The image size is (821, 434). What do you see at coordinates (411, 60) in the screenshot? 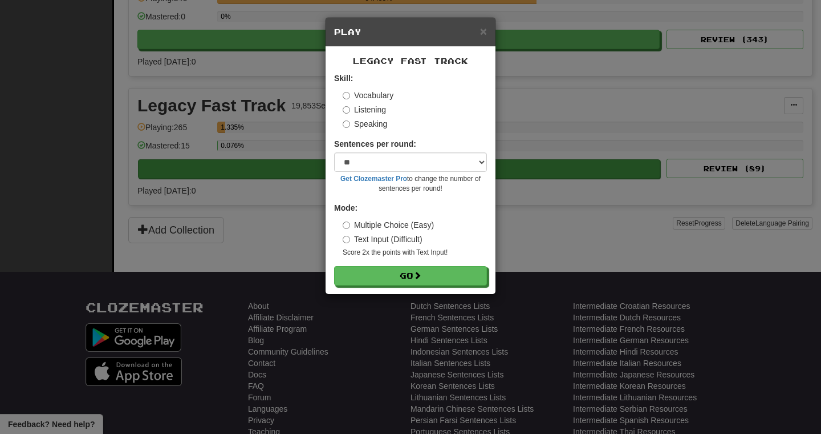
I see `span: Legacy Fast Track` at bounding box center [411, 60].